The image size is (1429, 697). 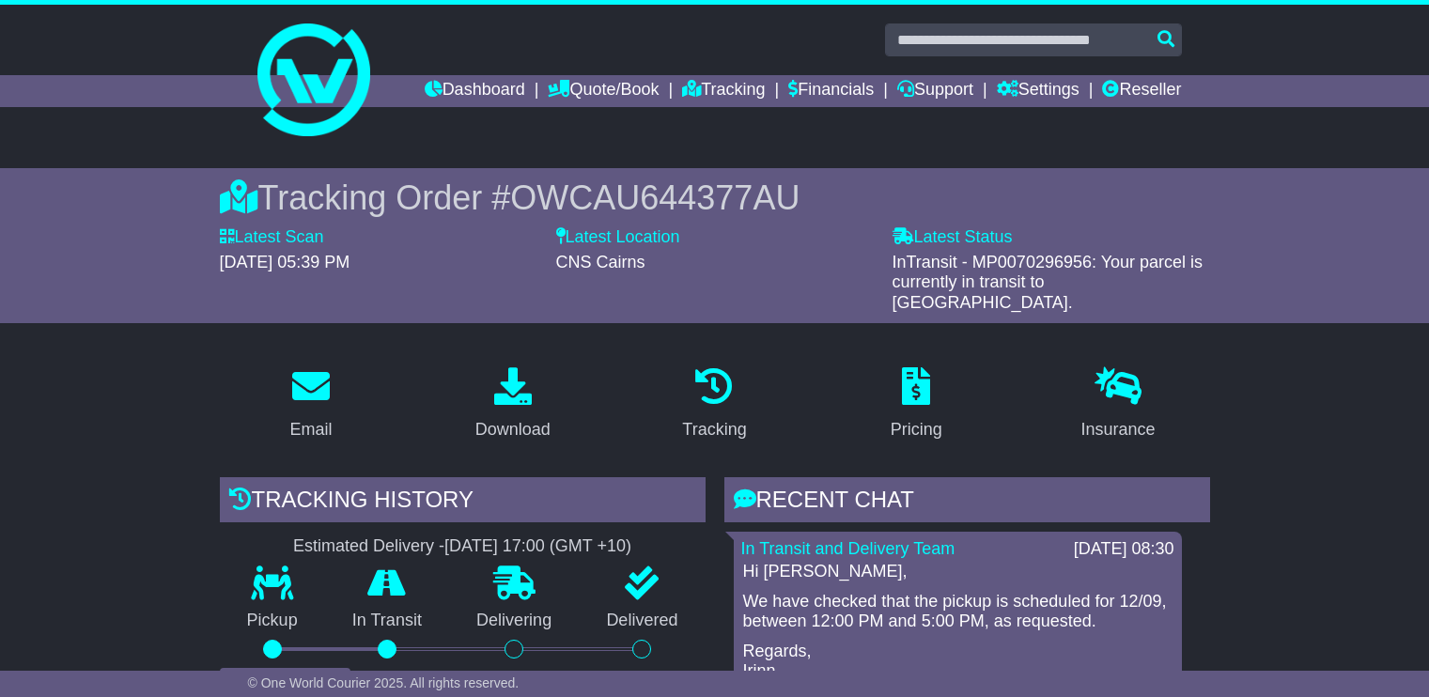 What do you see at coordinates (271, 238) in the screenshot?
I see `label: Latest Scan` at bounding box center [271, 238].